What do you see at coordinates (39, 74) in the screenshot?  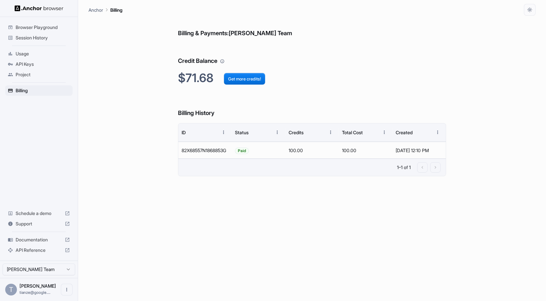 I see `div: Project` at bounding box center [39, 74].